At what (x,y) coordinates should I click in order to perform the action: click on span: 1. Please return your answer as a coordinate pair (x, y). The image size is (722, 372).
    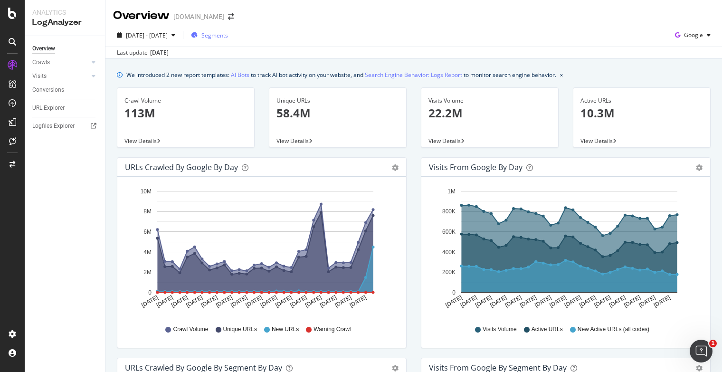
    Looking at the image, I should click on (713, 343).